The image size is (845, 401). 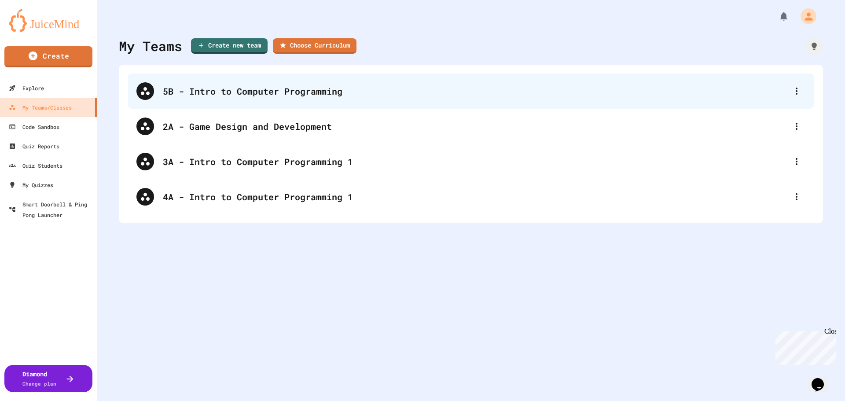 I want to click on div: Explore, so click(x=26, y=88).